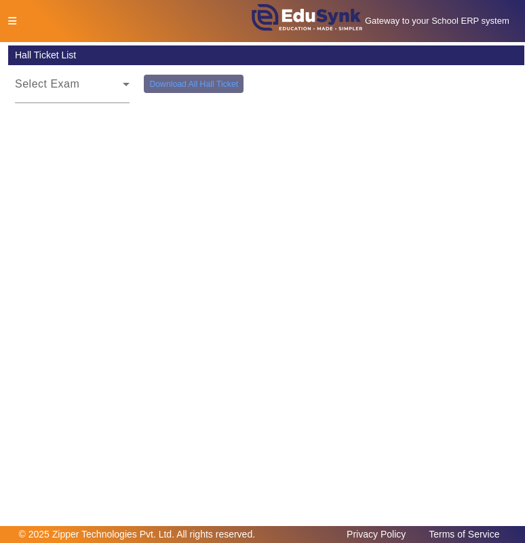  I want to click on p: © 2025 Zipper Technologies Pvt. Ltd. All rights reserved., so click(137, 534).